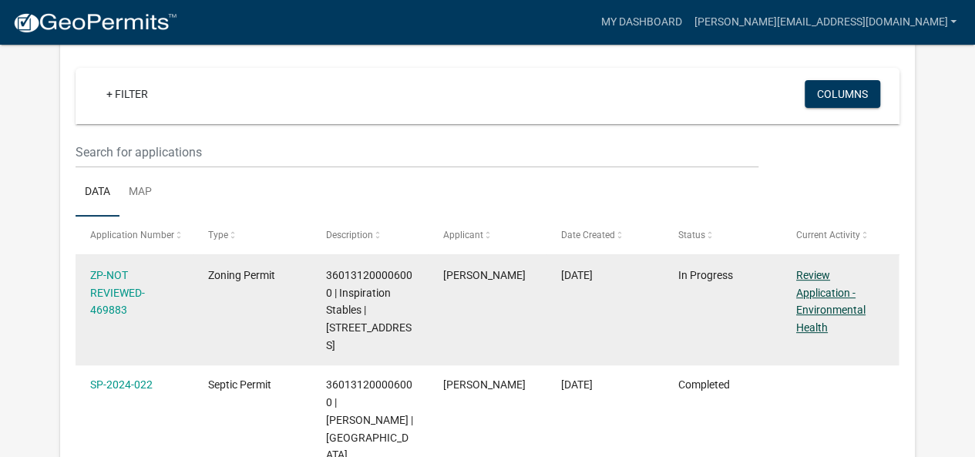 This screenshot has width=975, height=457. I want to click on a: + Filter, so click(127, 94).